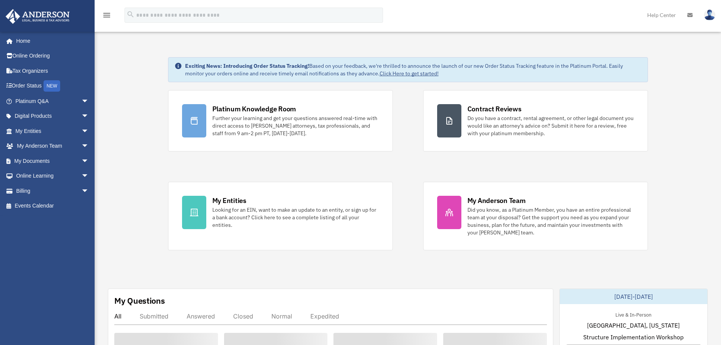 The height and width of the screenshot is (345, 721). What do you see at coordinates (53, 86) in the screenshot?
I see `a: Order StatusNEW` at bounding box center [53, 86].